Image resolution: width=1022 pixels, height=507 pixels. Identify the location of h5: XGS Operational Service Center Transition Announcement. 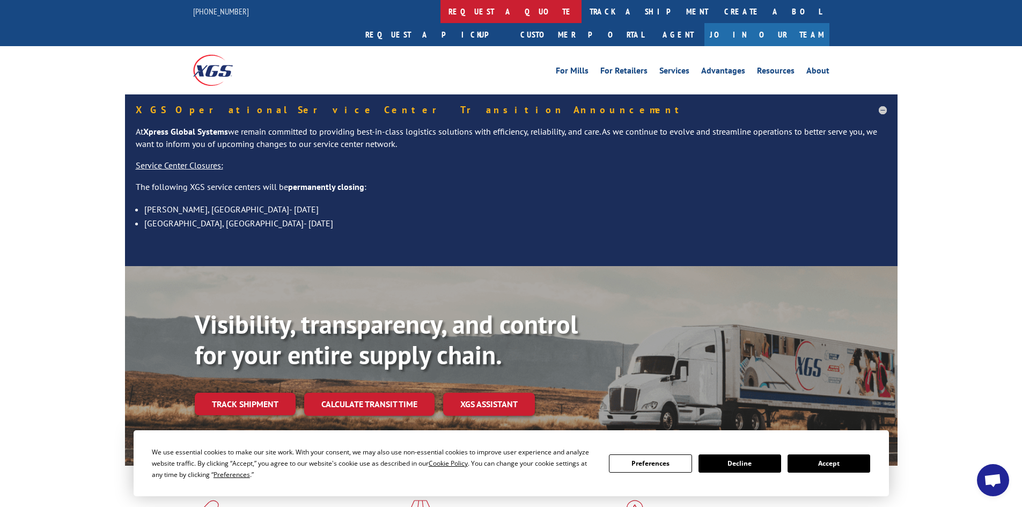
(511, 110).